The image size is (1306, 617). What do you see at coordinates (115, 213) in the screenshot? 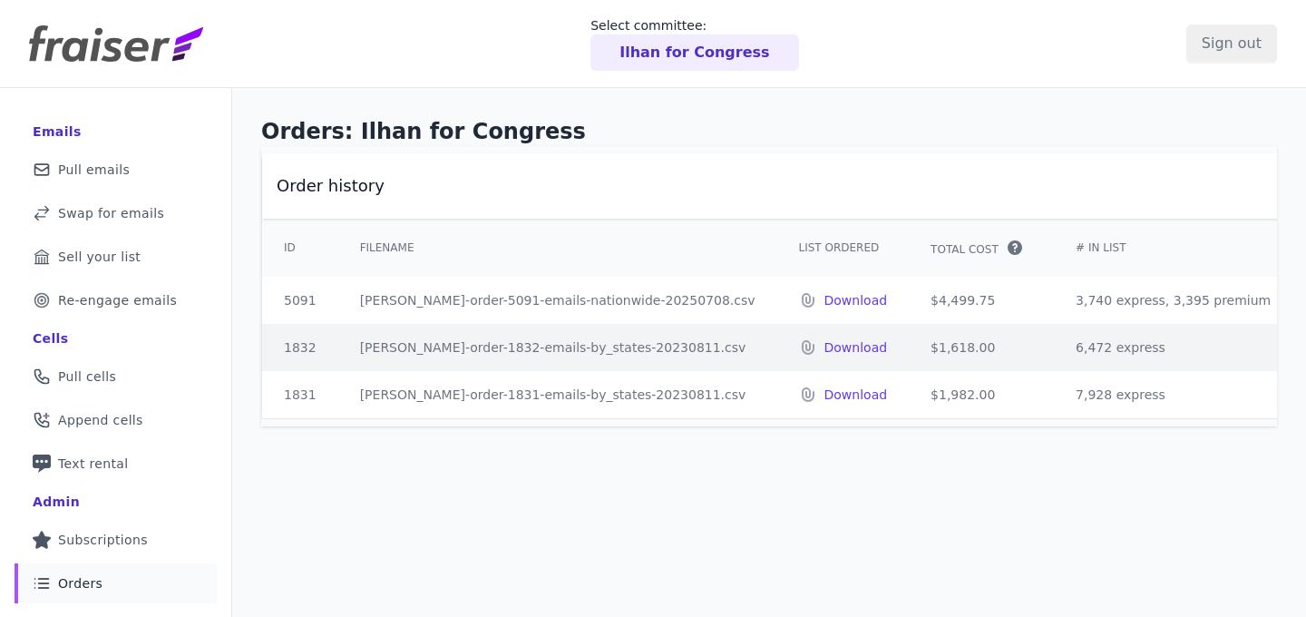
I see `a: Swap for emails` at bounding box center [115, 213].